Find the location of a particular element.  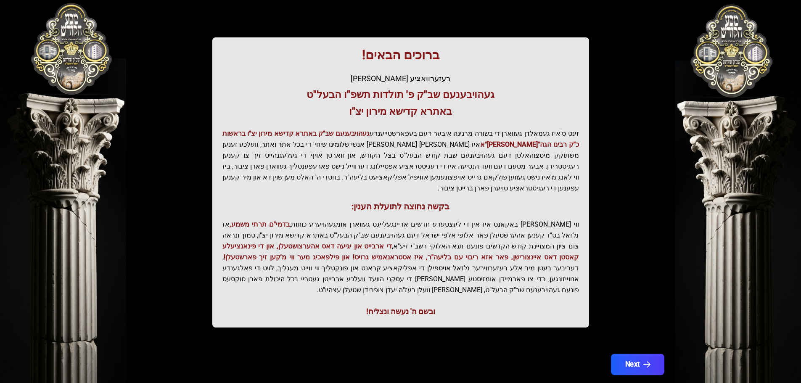

h3: באתרא קדישא מירון יצ"ו is located at coordinates (401, 111).